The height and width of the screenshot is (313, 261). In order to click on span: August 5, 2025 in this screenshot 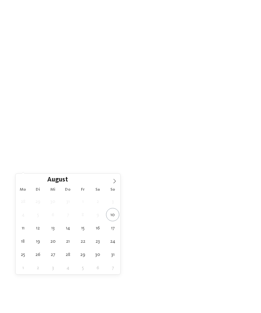, I will do `click(38, 214)`.